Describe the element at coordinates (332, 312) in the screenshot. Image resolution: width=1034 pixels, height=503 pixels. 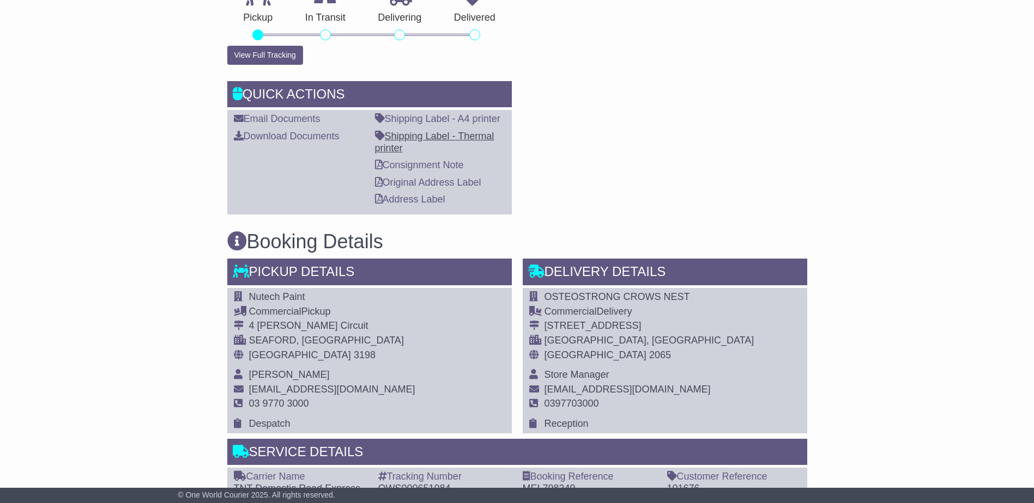
I see `div: Pickup` at that location.